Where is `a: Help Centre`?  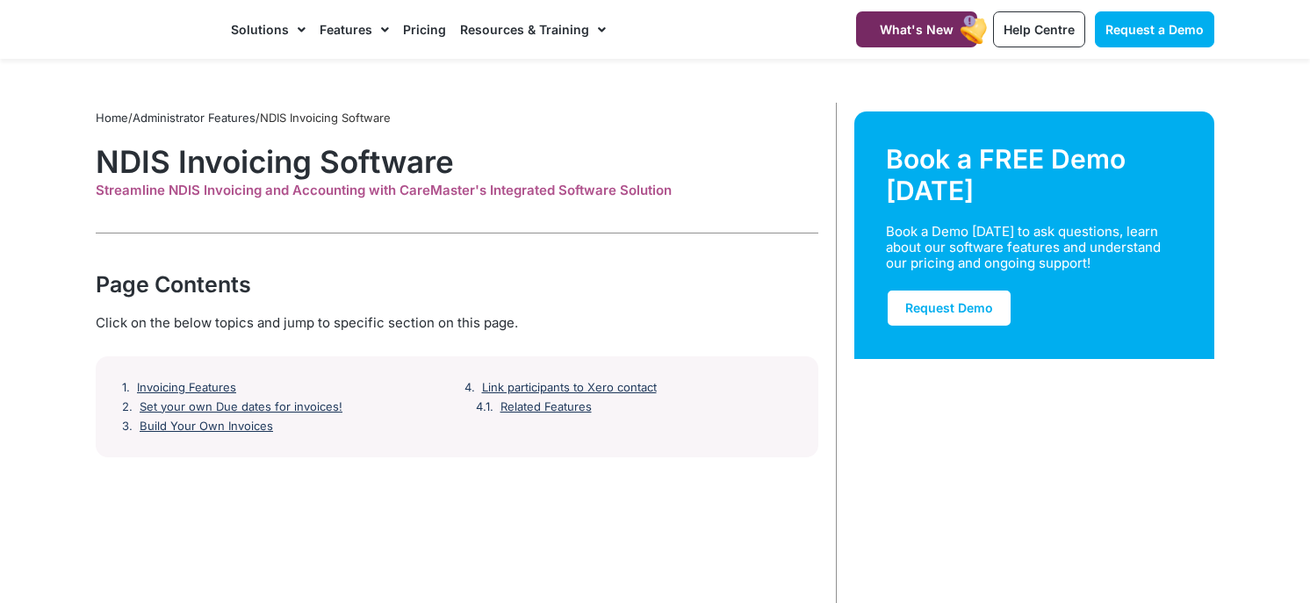
a: Help Centre is located at coordinates (1039, 29).